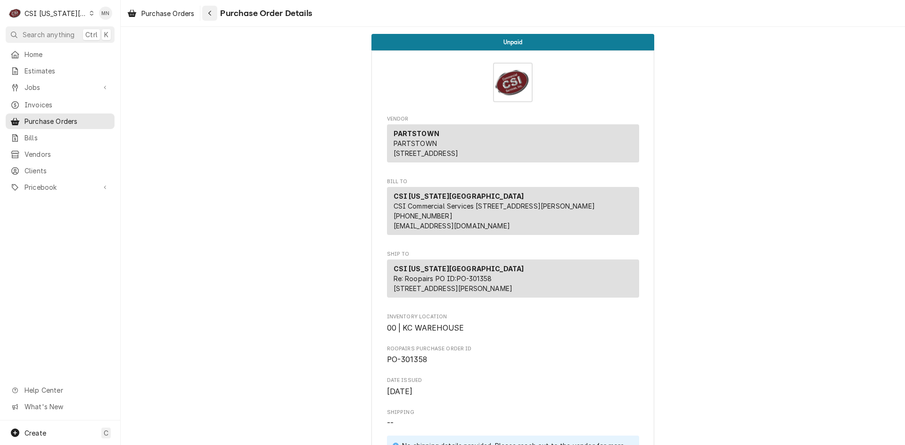 The width and height of the screenshot is (905, 445). What do you see at coordinates (513, 387) in the screenshot?
I see `div: Date Issued` at bounding box center [513, 387].